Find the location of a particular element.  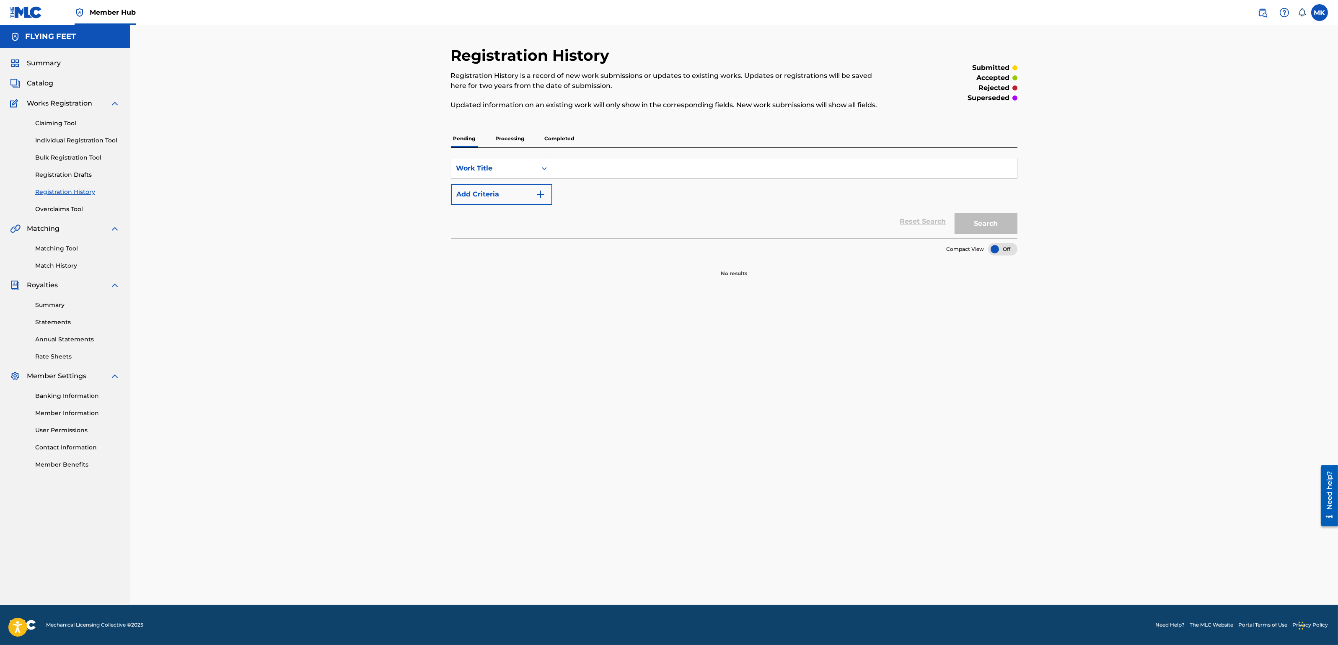

p: rejected is located at coordinates (995, 88).